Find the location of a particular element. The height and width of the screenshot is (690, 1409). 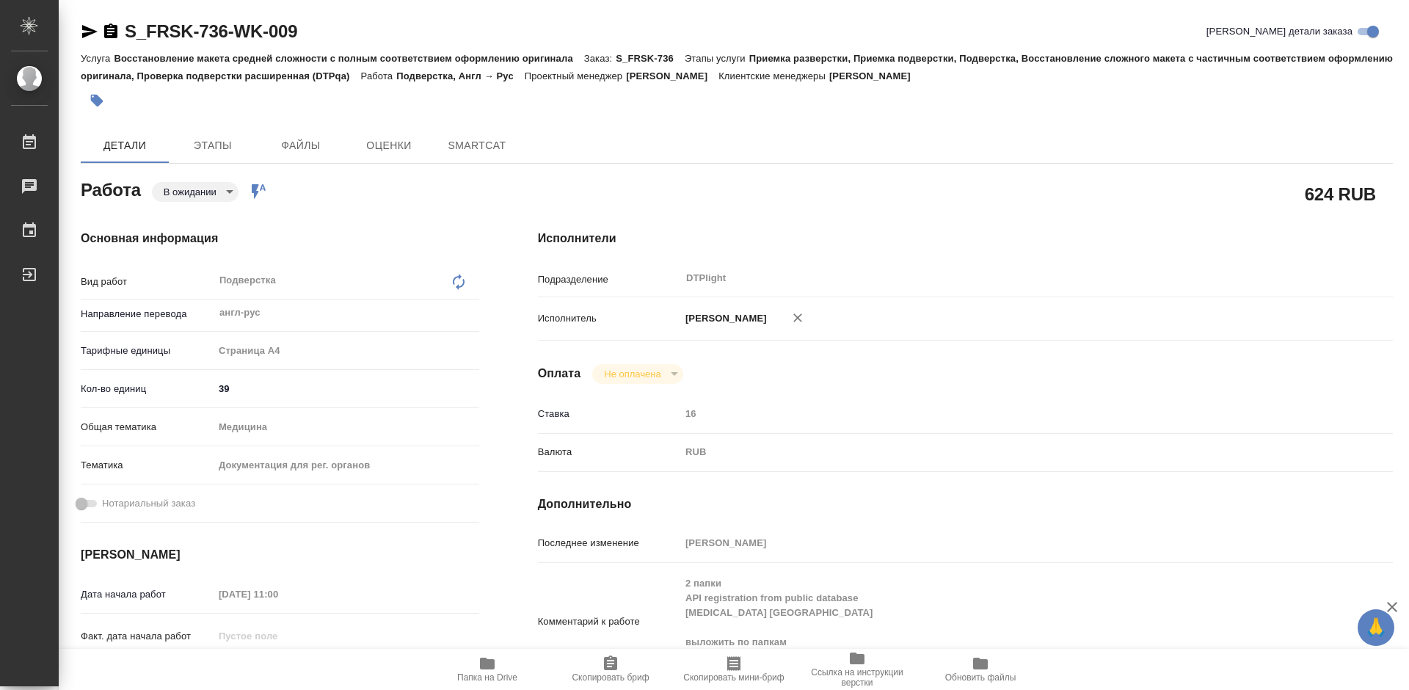

p: Дата начала работ is located at coordinates (147, 594).